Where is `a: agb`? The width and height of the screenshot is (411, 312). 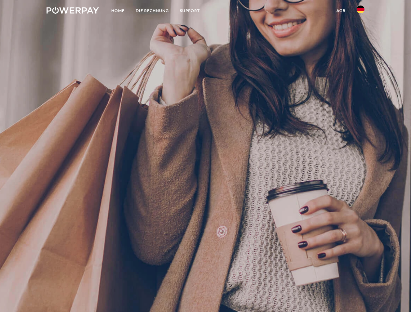 a: agb is located at coordinates (341, 11).